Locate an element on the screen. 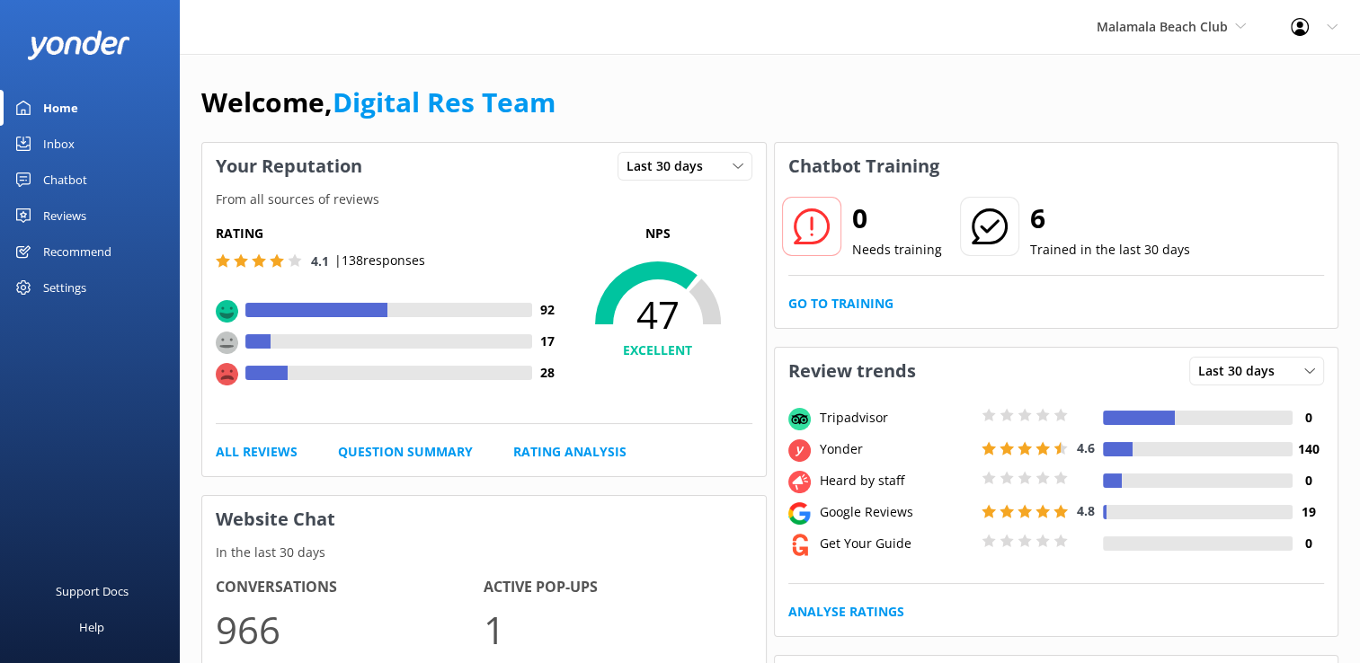  div: Tripadvisor is located at coordinates (896, 418).